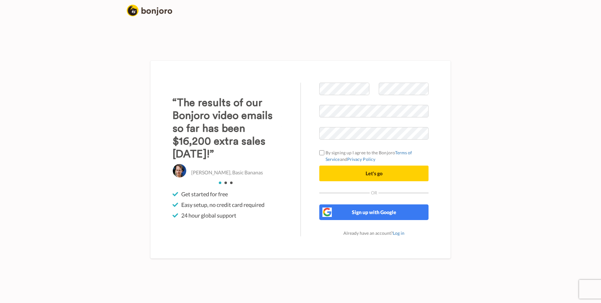 Image resolution: width=601 pixels, height=303 pixels. What do you see at coordinates (149, 10) in the screenshot?
I see `img: logo_full.png` at bounding box center [149, 10].